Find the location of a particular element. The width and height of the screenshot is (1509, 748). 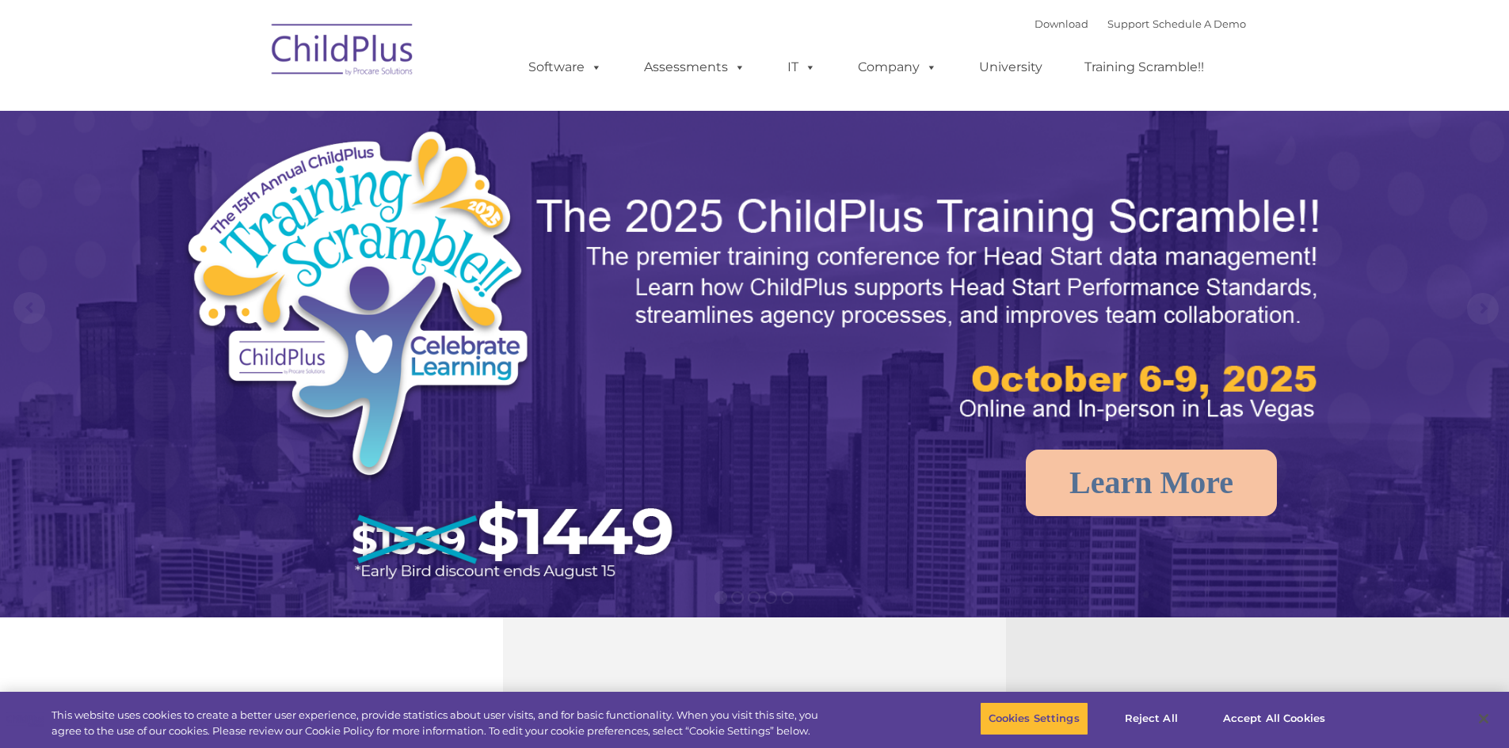

span: Phone number is located at coordinates (253, 175).